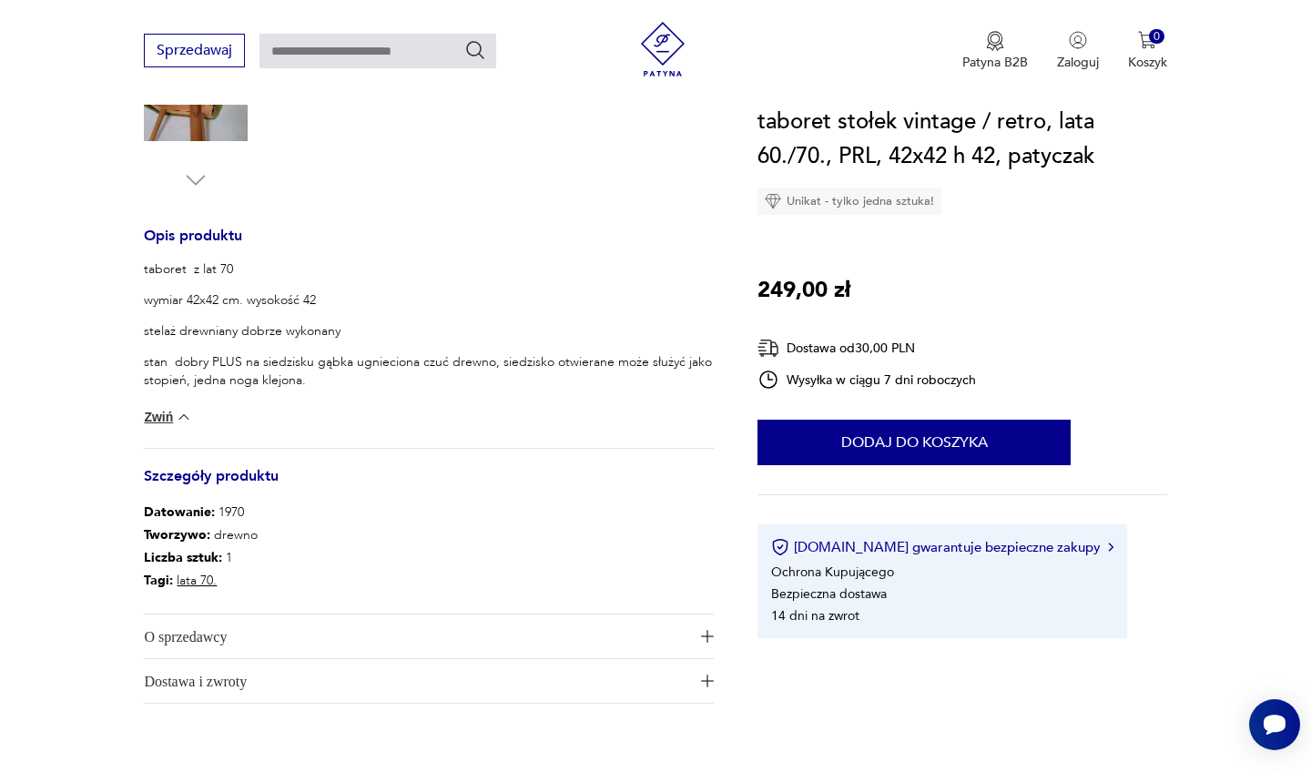 This screenshot has width=1311, height=772. Describe the element at coordinates (773, 201) in the screenshot. I see `img: Ikona diamentu` at that location.